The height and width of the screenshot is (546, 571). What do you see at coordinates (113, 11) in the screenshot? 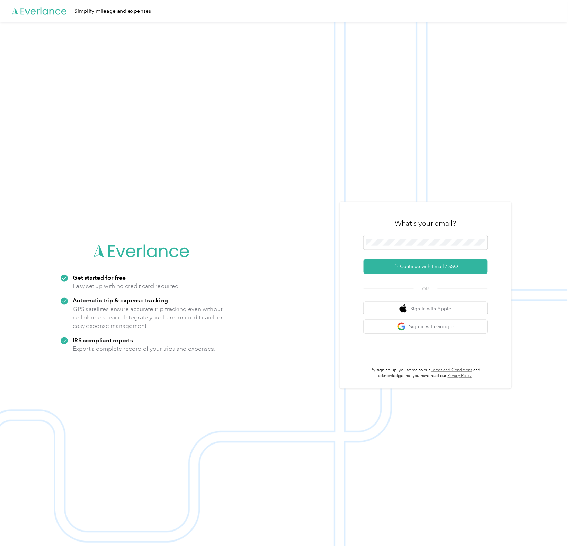
I see `div: Simplify mileage and expenses` at bounding box center [113, 11].